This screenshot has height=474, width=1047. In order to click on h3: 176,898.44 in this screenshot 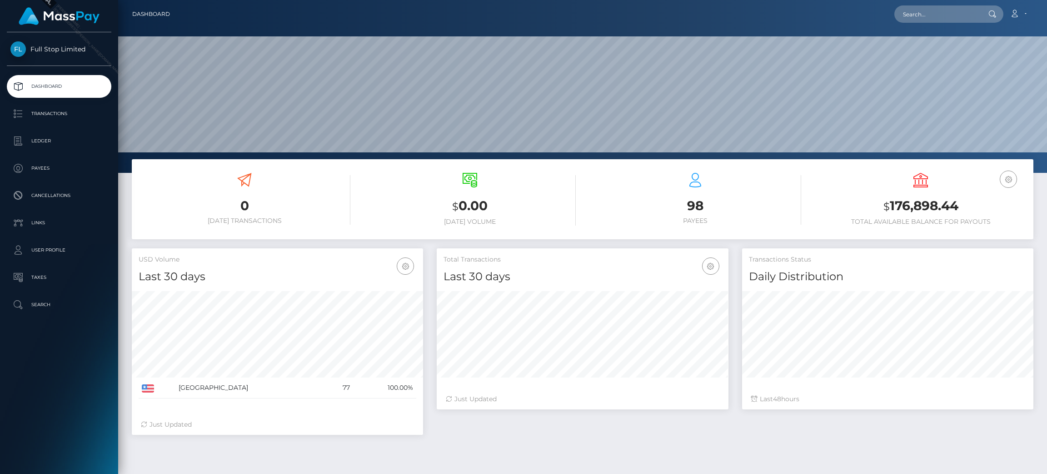, I will do `click(921, 206)`.